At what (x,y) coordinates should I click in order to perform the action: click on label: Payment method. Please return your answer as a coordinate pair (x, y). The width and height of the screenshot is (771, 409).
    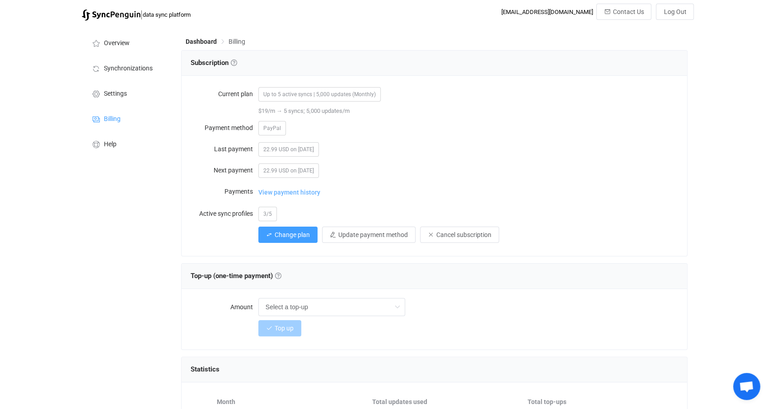
    Looking at the image, I should click on (224, 128).